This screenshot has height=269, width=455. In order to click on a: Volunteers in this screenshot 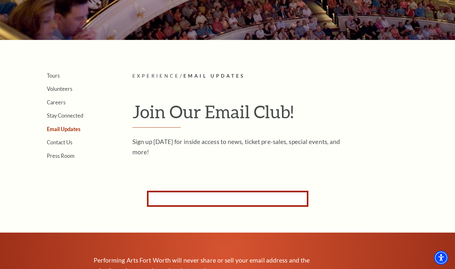, I will do `click(59, 89)`.